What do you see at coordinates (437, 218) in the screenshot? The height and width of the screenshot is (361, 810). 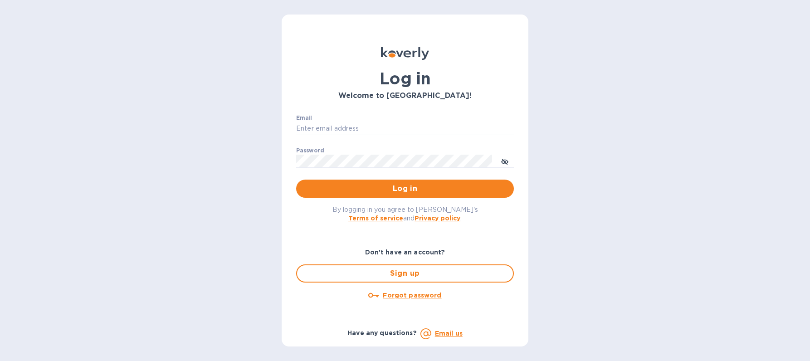 I see `a: Privacy policy` at bounding box center [437, 218].